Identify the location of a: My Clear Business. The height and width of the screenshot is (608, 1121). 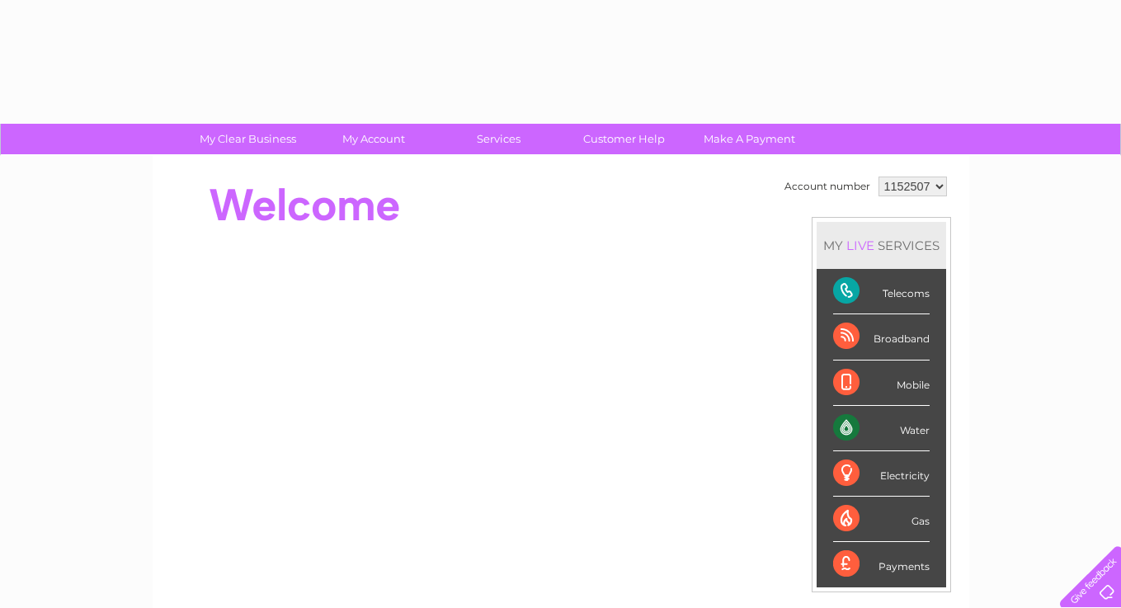
(247, 139).